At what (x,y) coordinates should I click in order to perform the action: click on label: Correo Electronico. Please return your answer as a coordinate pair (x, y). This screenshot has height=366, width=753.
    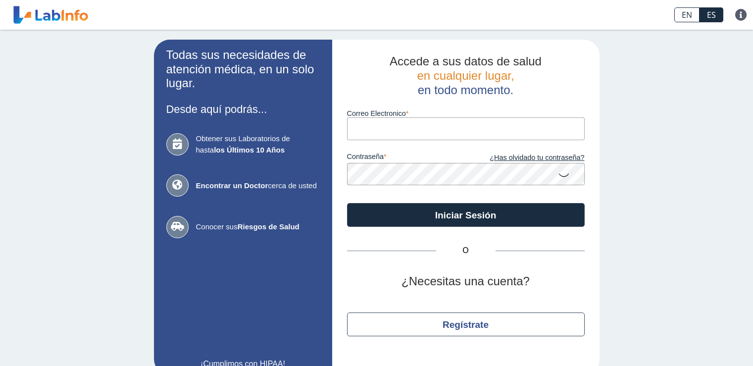
    Looking at the image, I should click on (466, 113).